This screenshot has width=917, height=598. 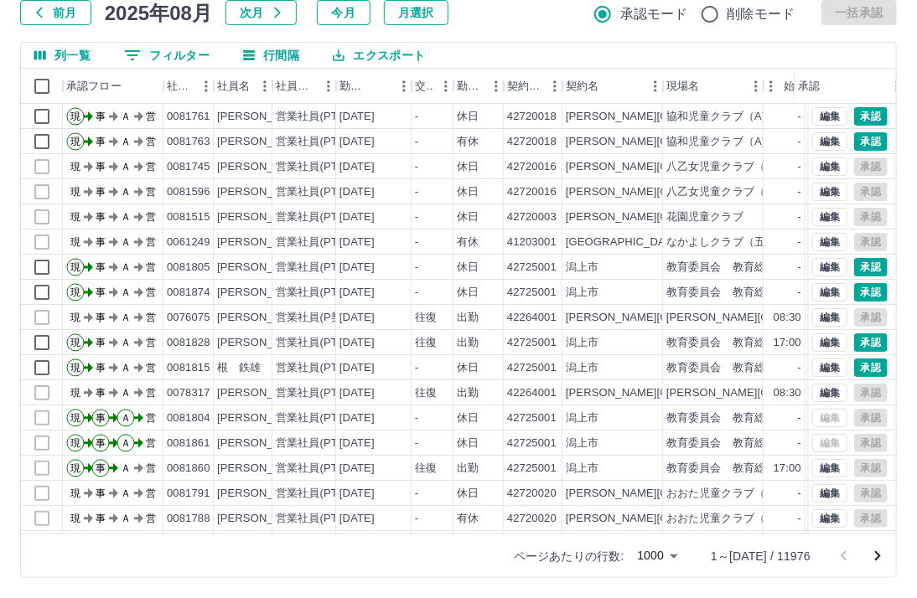 What do you see at coordinates (189, 443) in the screenshot?
I see `div: 0081861` at bounding box center [189, 443].